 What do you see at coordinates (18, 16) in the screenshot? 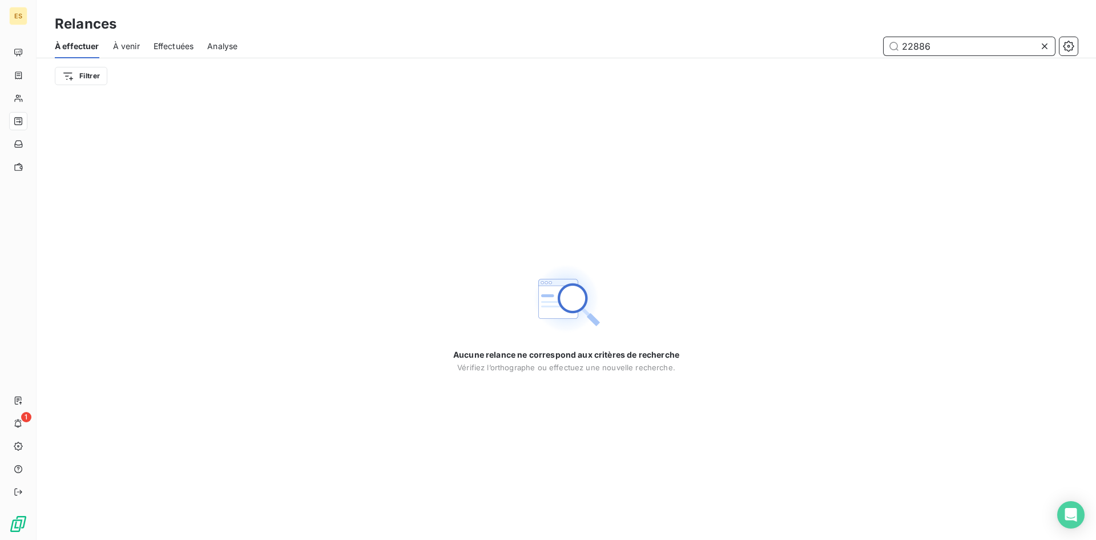
I see `div: ES` at bounding box center [18, 16].